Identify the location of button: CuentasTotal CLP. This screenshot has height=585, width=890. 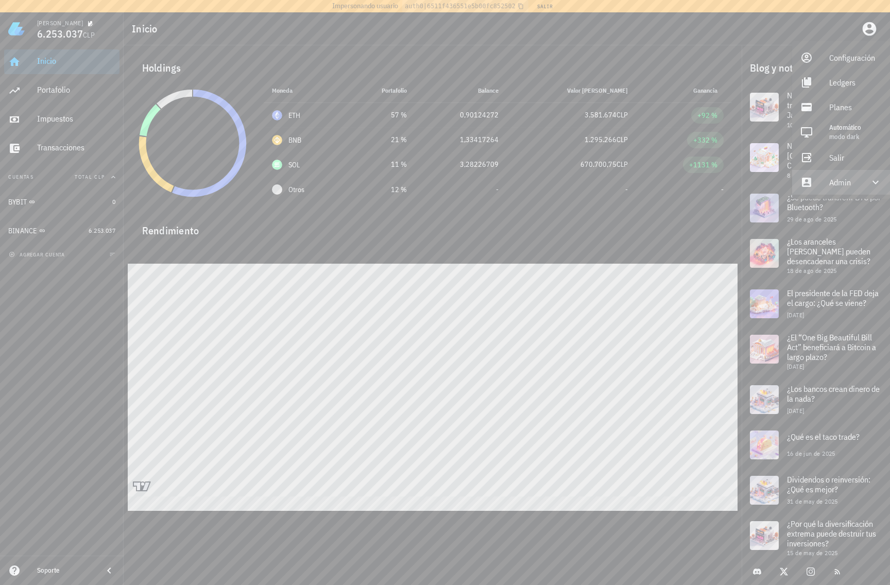
(62, 177).